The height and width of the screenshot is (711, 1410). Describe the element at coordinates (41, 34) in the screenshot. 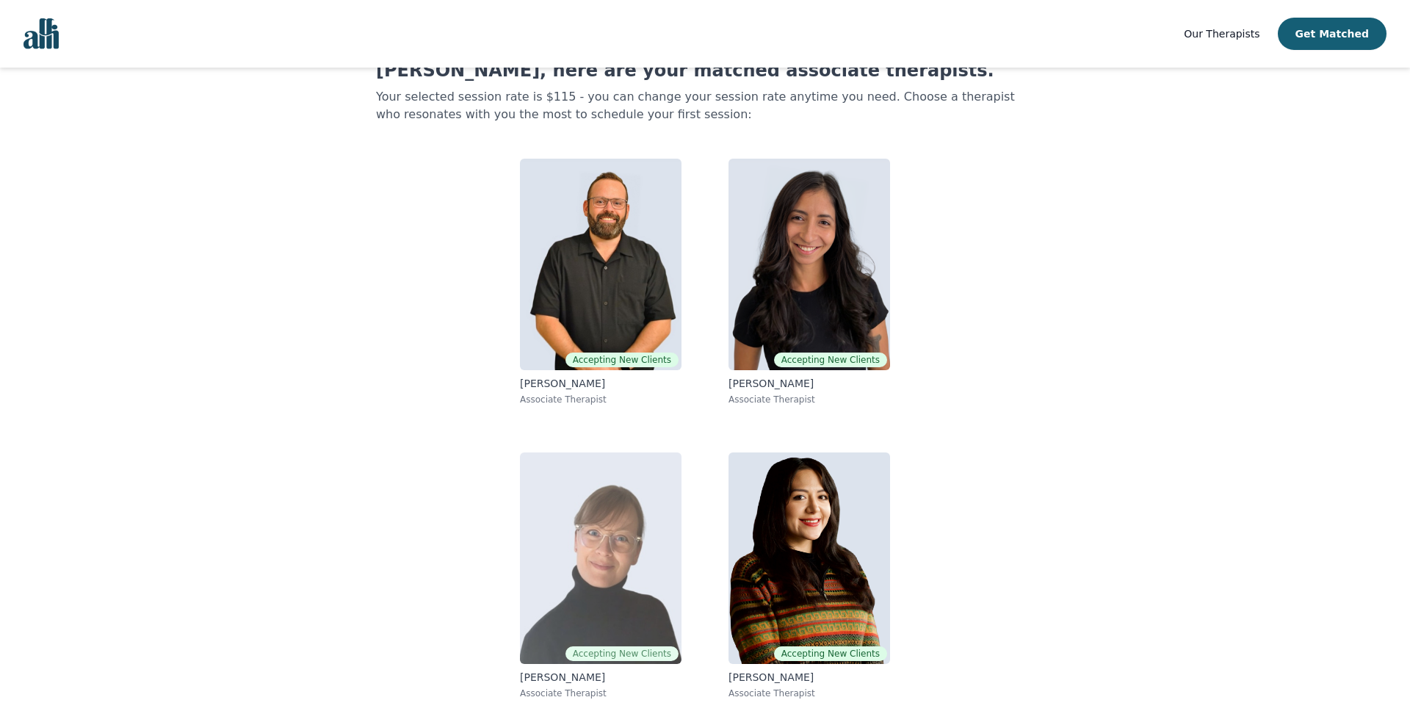

I see `img: alli logo` at that location.